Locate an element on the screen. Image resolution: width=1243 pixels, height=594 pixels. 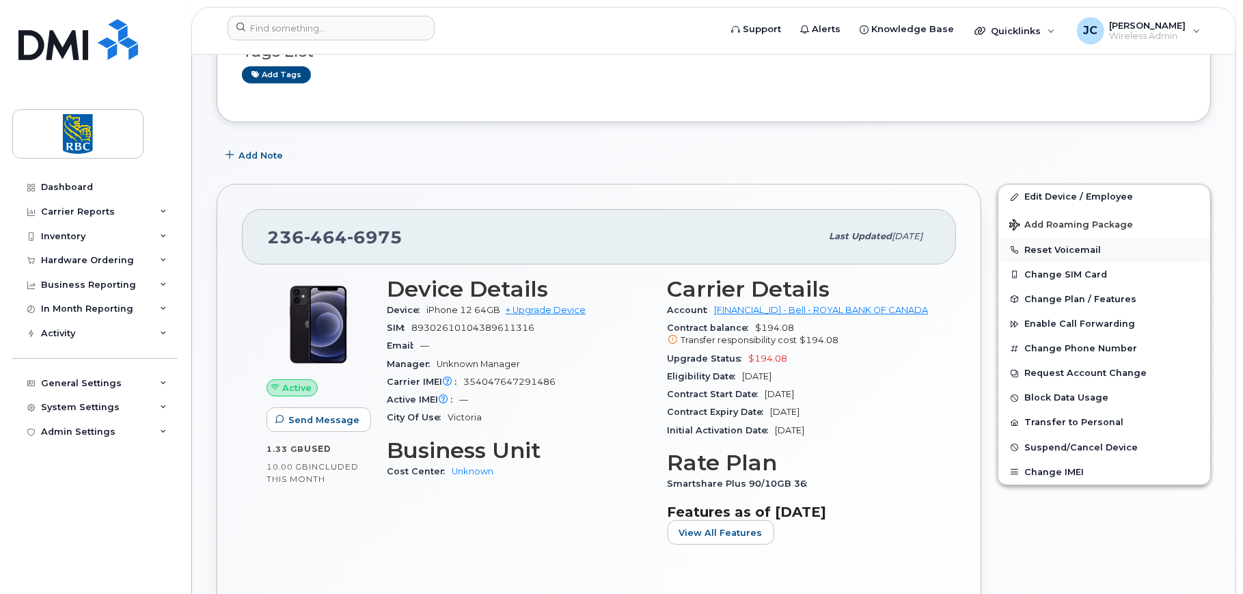
button: Change SIM Card is located at coordinates (1104, 275).